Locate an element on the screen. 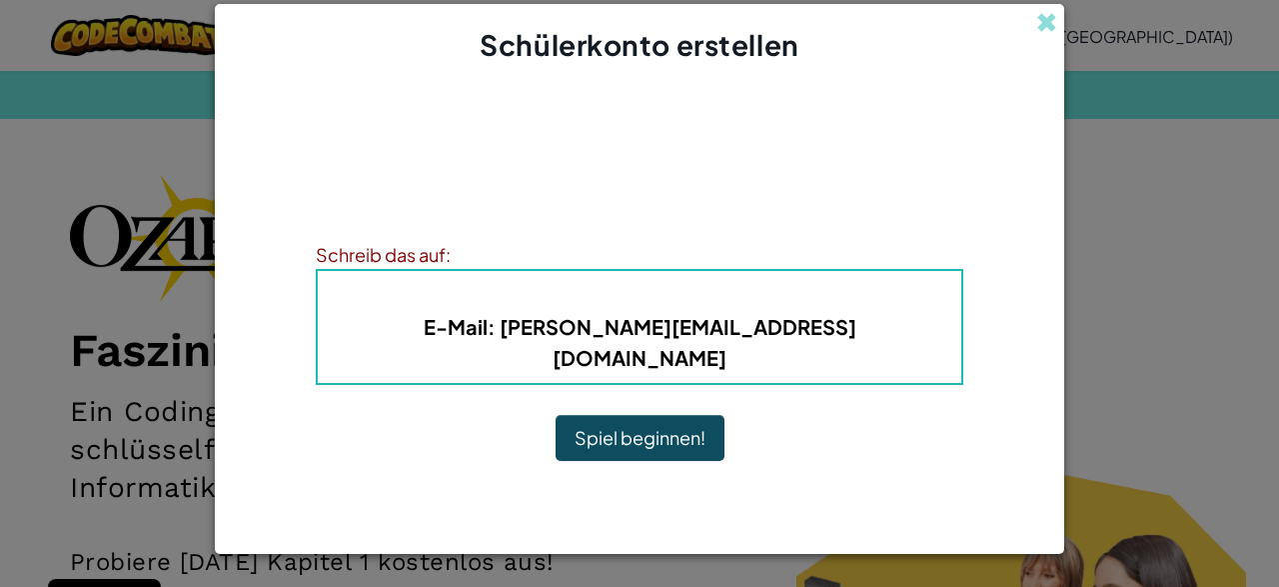 The width and height of the screenshot is (1279, 587). span: E-Mail is located at coordinates (456, 326).